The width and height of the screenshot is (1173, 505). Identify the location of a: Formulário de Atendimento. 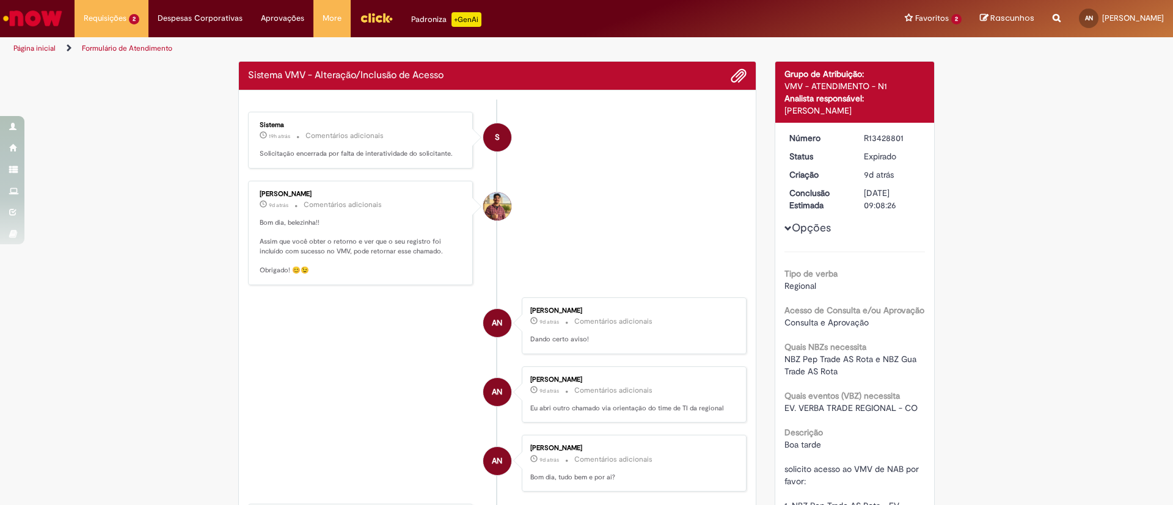
(127, 48).